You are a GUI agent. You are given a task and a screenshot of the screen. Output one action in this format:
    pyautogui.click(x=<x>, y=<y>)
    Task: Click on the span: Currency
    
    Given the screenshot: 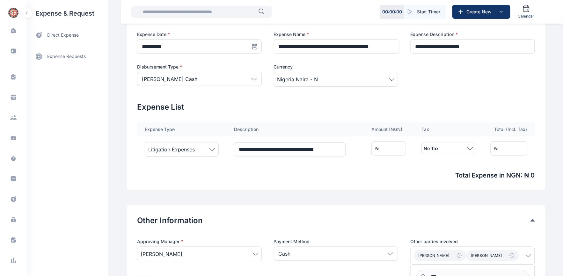 What is the action you would take?
    pyautogui.click(x=284, y=67)
    